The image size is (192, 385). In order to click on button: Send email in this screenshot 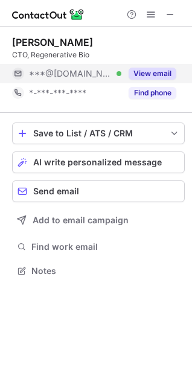, I will do `click(98, 191)`.